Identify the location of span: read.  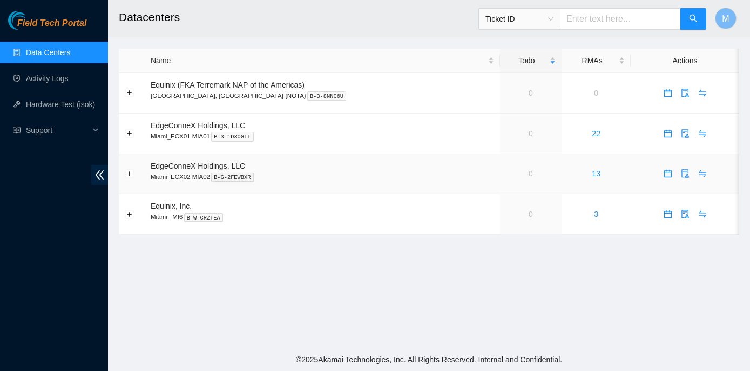
(17, 130).